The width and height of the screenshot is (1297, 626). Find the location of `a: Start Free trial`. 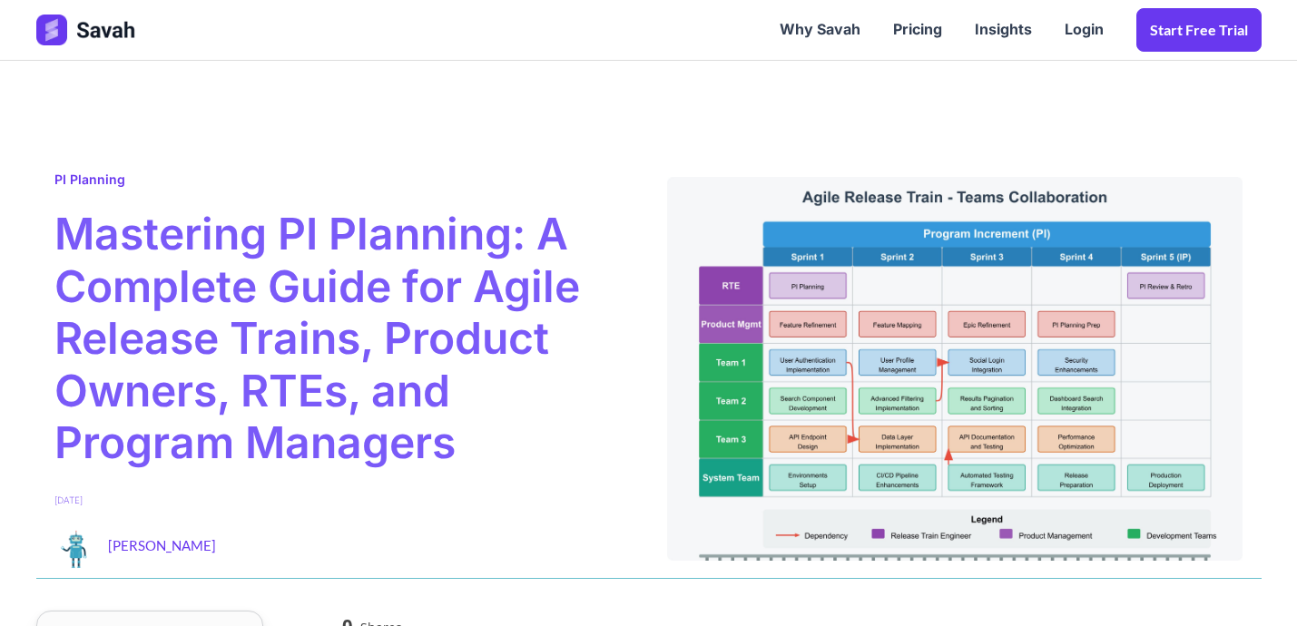

a: Start Free trial is located at coordinates (1199, 30).